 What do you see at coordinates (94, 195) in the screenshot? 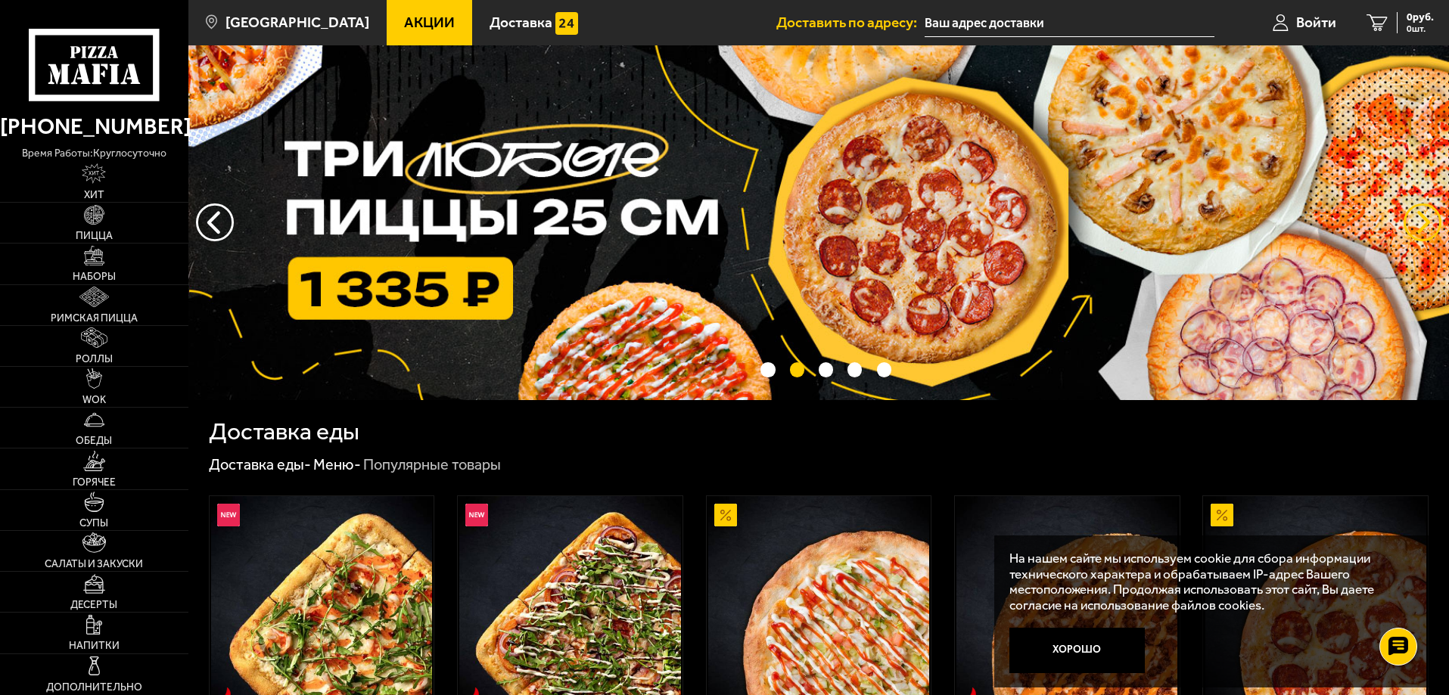
I see `span: Хит` at bounding box center [94, 195].